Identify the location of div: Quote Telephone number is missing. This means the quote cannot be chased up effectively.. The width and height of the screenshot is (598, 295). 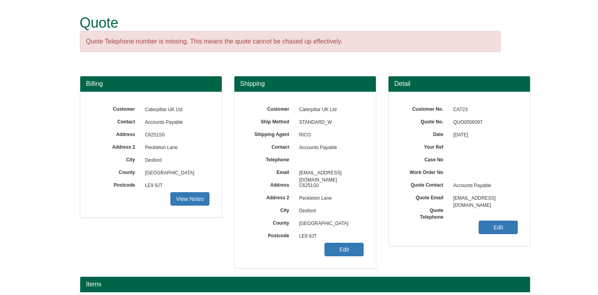
(290, 41).